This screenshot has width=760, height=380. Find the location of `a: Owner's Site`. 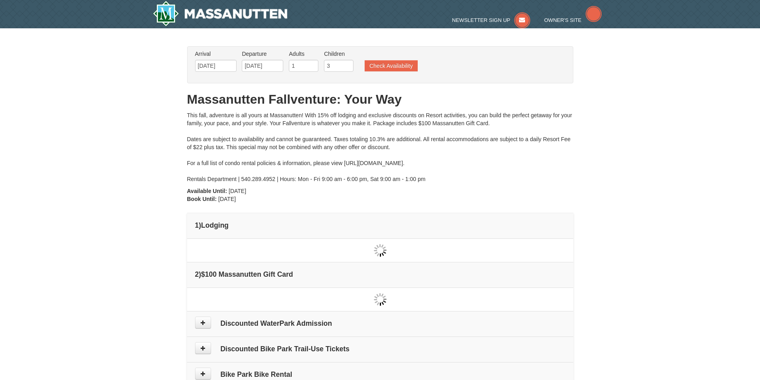

a: Owner's Site is located at coordinates (573, 20).